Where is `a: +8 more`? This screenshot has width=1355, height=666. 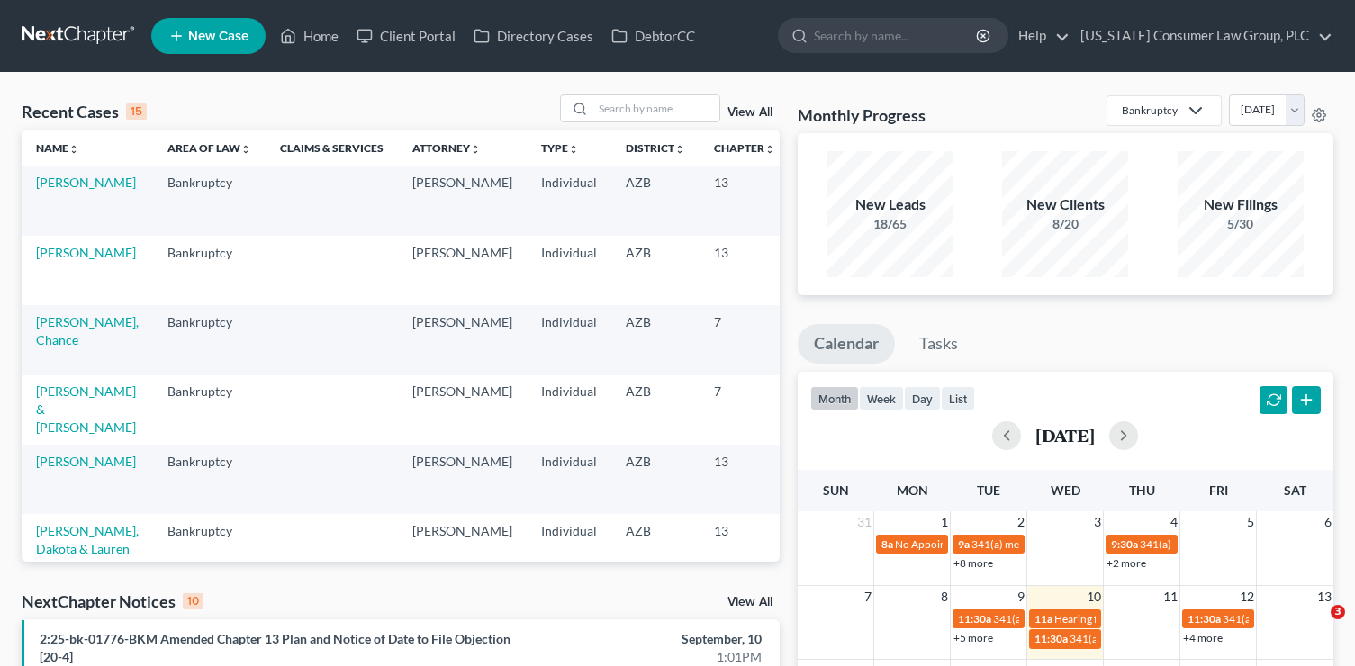 a: +8 more is located at coordinates (973, 563).